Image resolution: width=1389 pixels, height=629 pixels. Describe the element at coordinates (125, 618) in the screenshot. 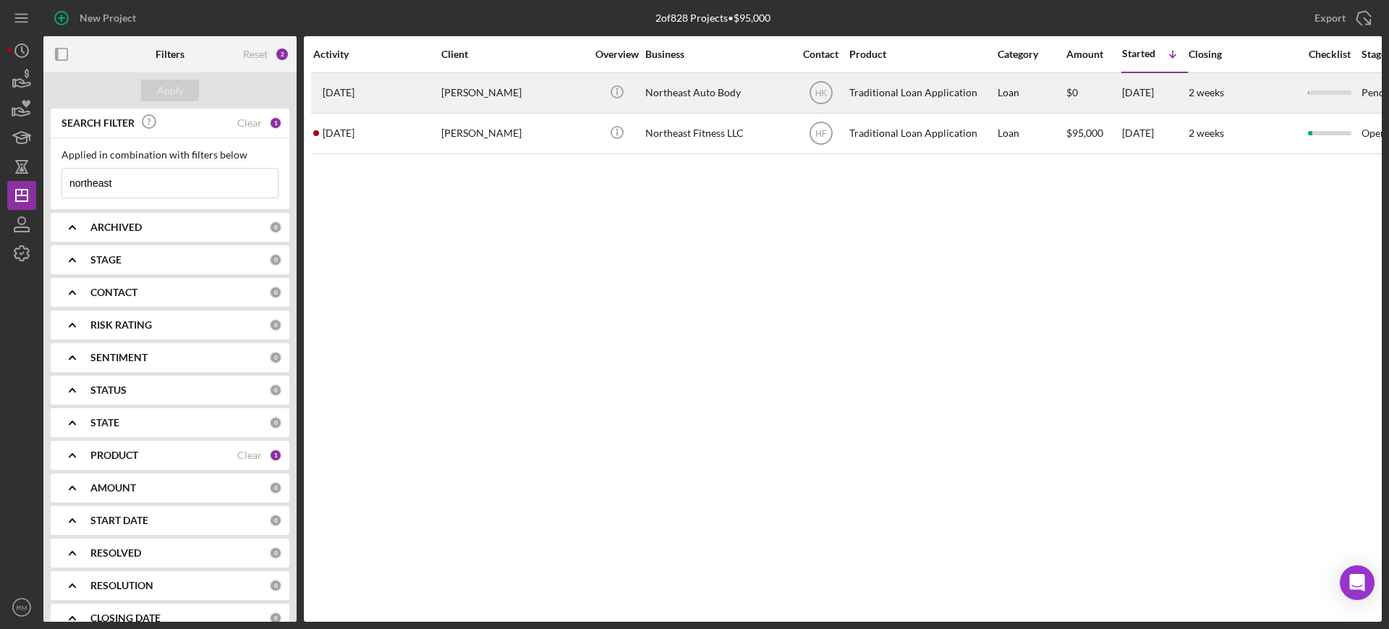

I see `b: CLOSING DATE` at that location.